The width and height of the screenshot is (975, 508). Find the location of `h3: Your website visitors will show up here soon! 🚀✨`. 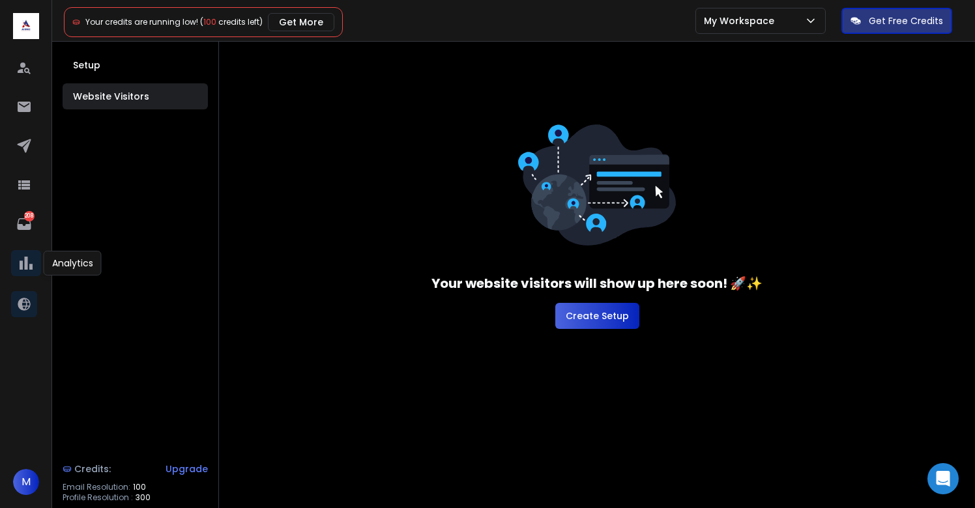

h3: Your website visitors will show up here soon! 🚀✨ is located at coordinates (597, 284).